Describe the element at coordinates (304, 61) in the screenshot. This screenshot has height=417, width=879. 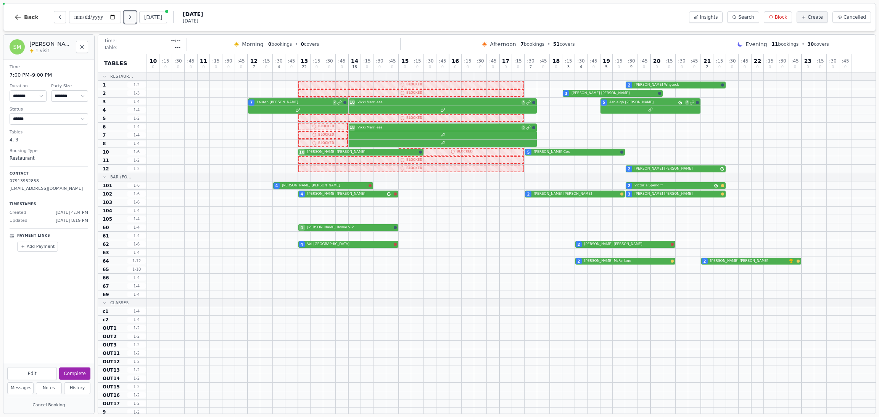
I see `span: 13` at that location.